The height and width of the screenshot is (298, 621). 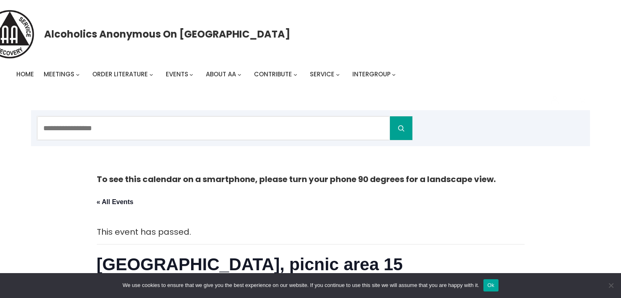 What do you see at coordinates (371, 74) in the screenshot?
I see `a: Intergroup` at bounding box center [371, 74].